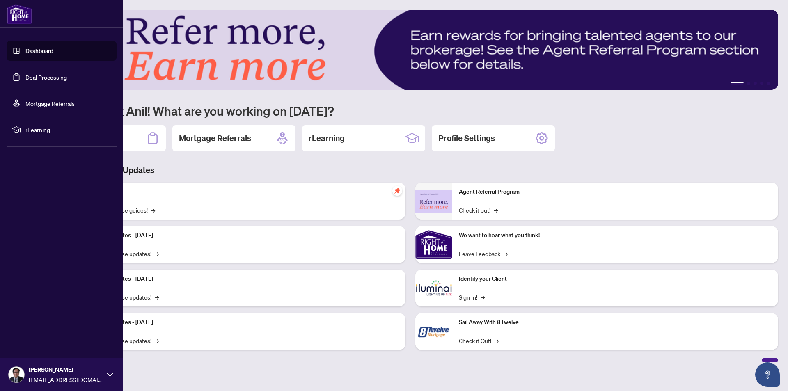 This screenshot has height=391, width=788. What do you see at coordinates (467, 138) in the screenshot?
I see `h2: Profile Settings` at bounding box center [467, 138].